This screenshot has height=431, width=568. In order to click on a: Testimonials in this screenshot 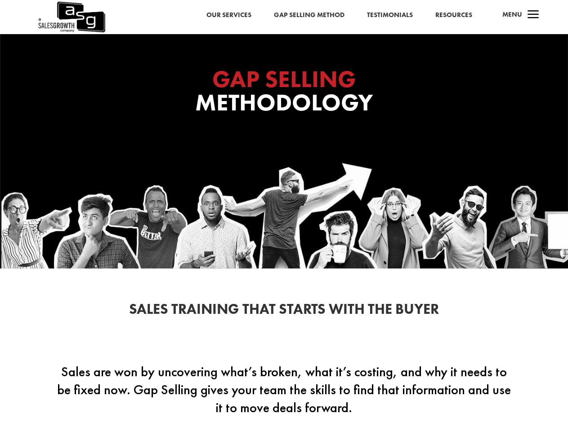, I will do `click(390, 15)`.